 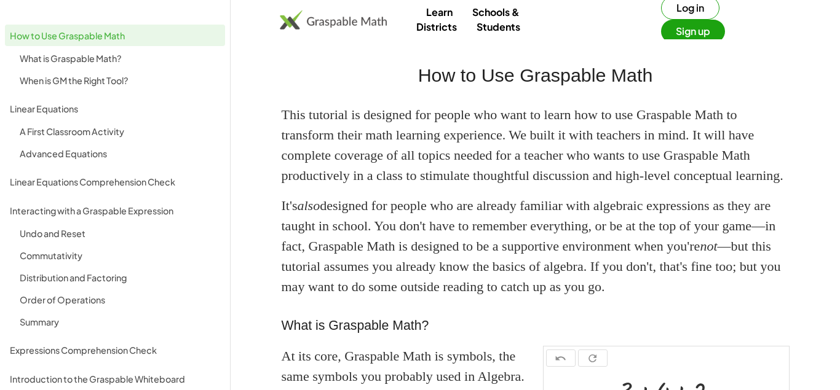 I want to click on div: Linear Equations, so click(x=115, y=109).